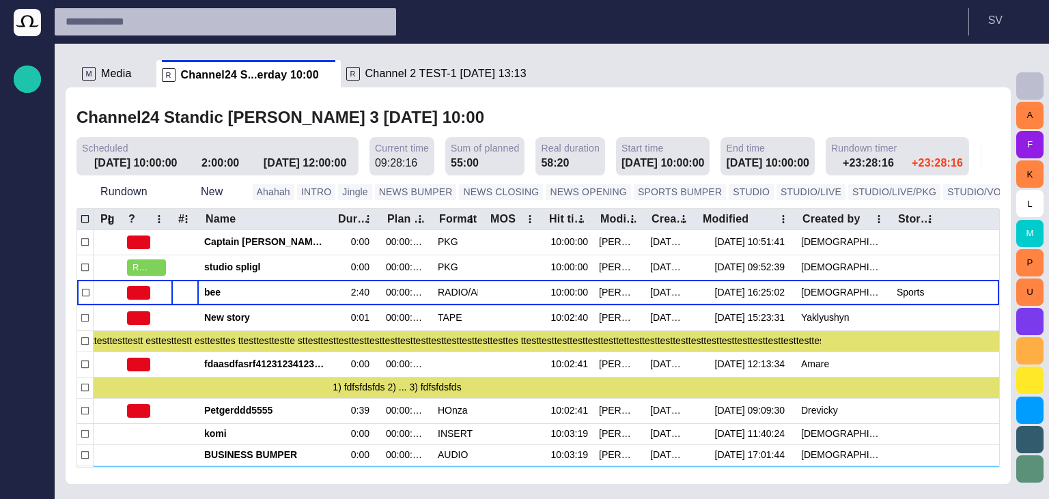 Image resolution: width=1049 pixels, height=499 pixels. I want to click on button: K, so click(1030, 174).